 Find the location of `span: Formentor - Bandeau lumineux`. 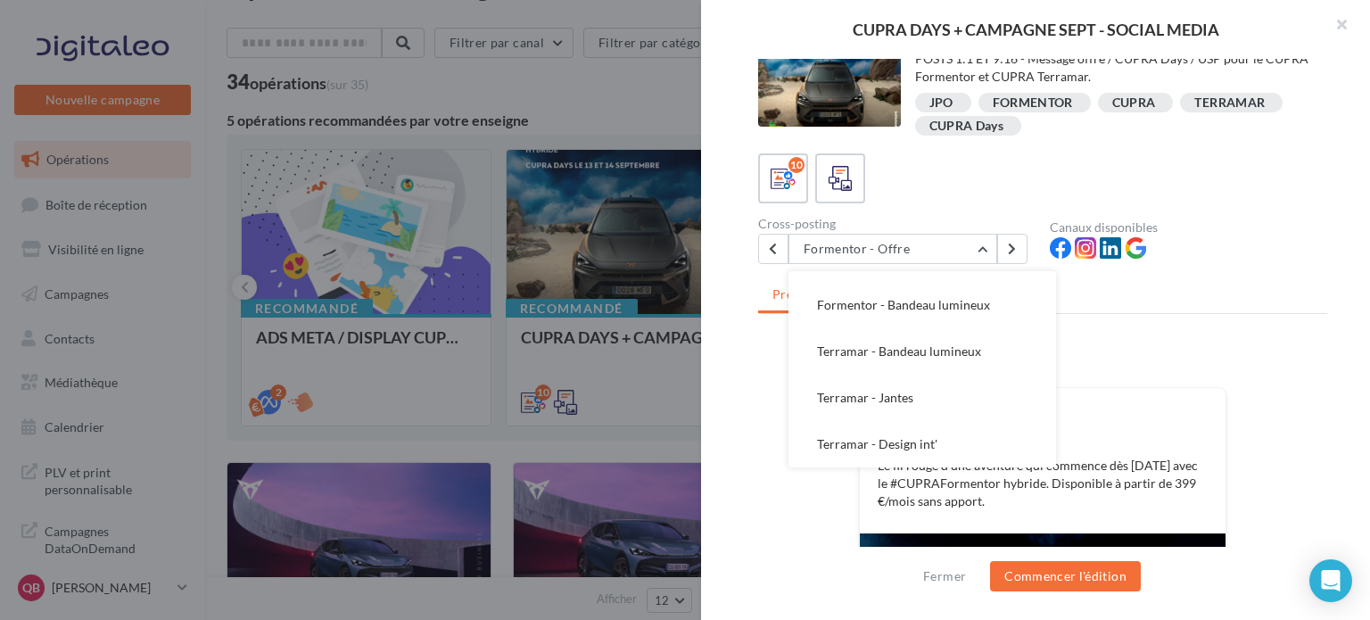

span: Formentor - Bandeau lumineux is located at coordinates (904, 304).